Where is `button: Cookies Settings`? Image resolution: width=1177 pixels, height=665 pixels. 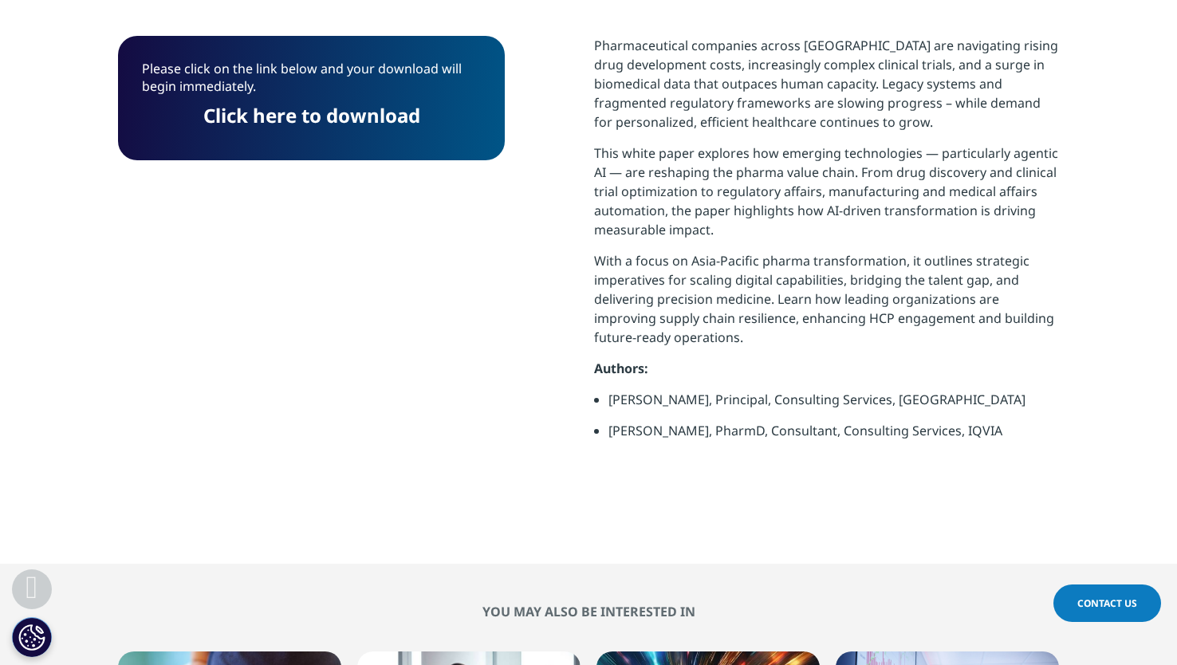 button: Cookies Settings is located at coordinates (32, 637).